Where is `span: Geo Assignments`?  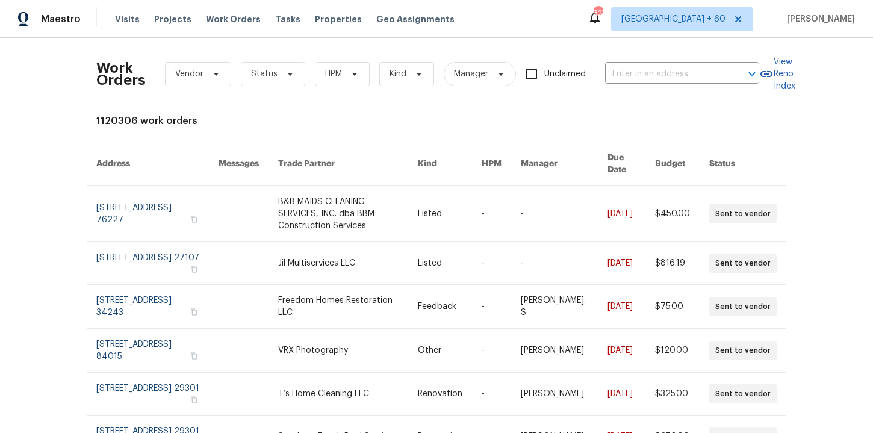
span: Geo Assignments is located at coordinates (416, 19).